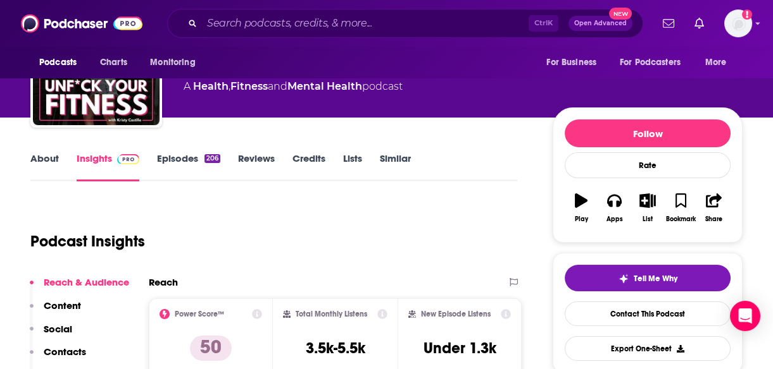 This screenshot has width=773, height=369. What do you see at coordinates (325, 86) in the screenshot?
I see `a: Mental Health` at bounding box center [325, 86].